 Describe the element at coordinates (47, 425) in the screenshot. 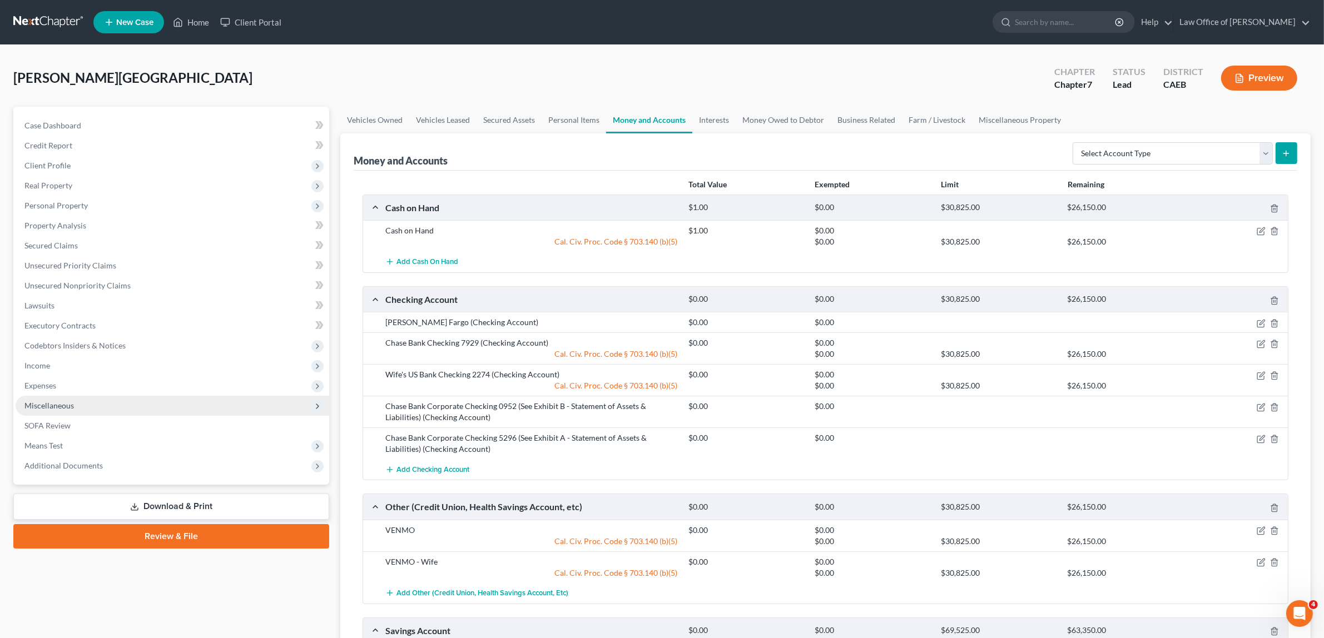

I see `span: SOFA Review` at that location.